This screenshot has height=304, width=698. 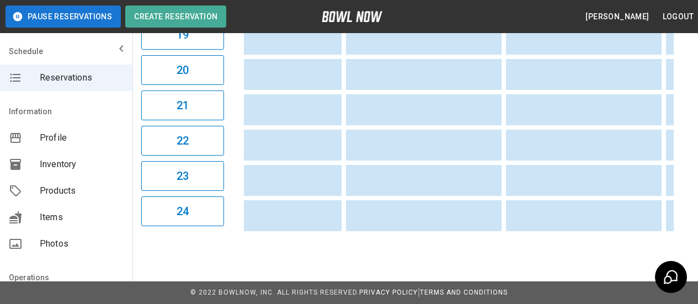 What do you see at coordinates (183, 141) in the screenshot?
I see `button: 22` at bounding box center [183, 141].